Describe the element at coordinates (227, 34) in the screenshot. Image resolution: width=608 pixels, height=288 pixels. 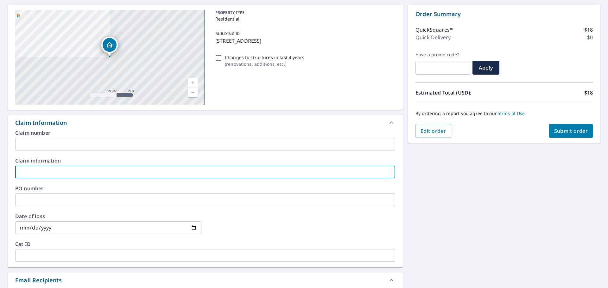
I see `p: BUILDING ID` at that location.